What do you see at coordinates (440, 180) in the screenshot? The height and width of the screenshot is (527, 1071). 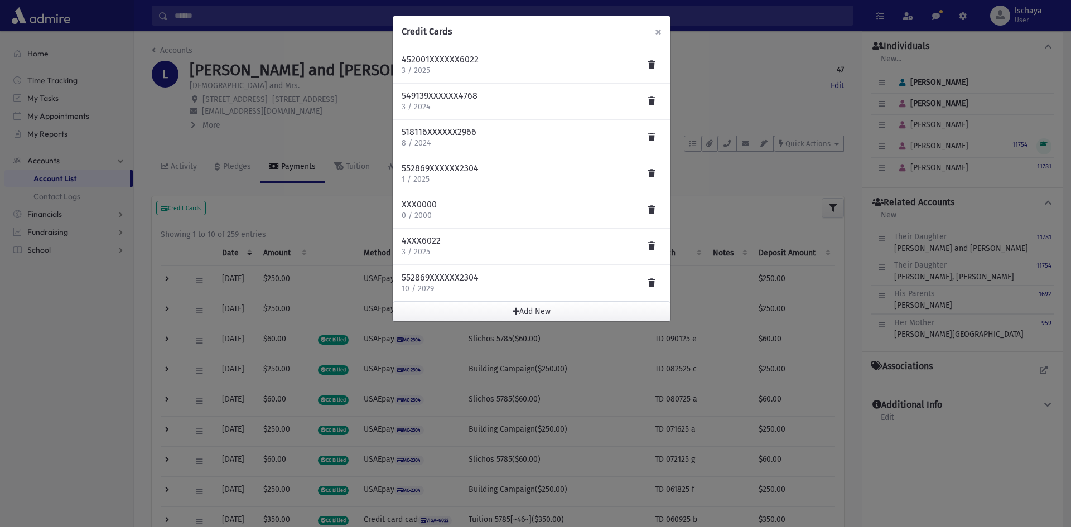 I see `p: 1 / 2025` at bounding box center [440, 180].